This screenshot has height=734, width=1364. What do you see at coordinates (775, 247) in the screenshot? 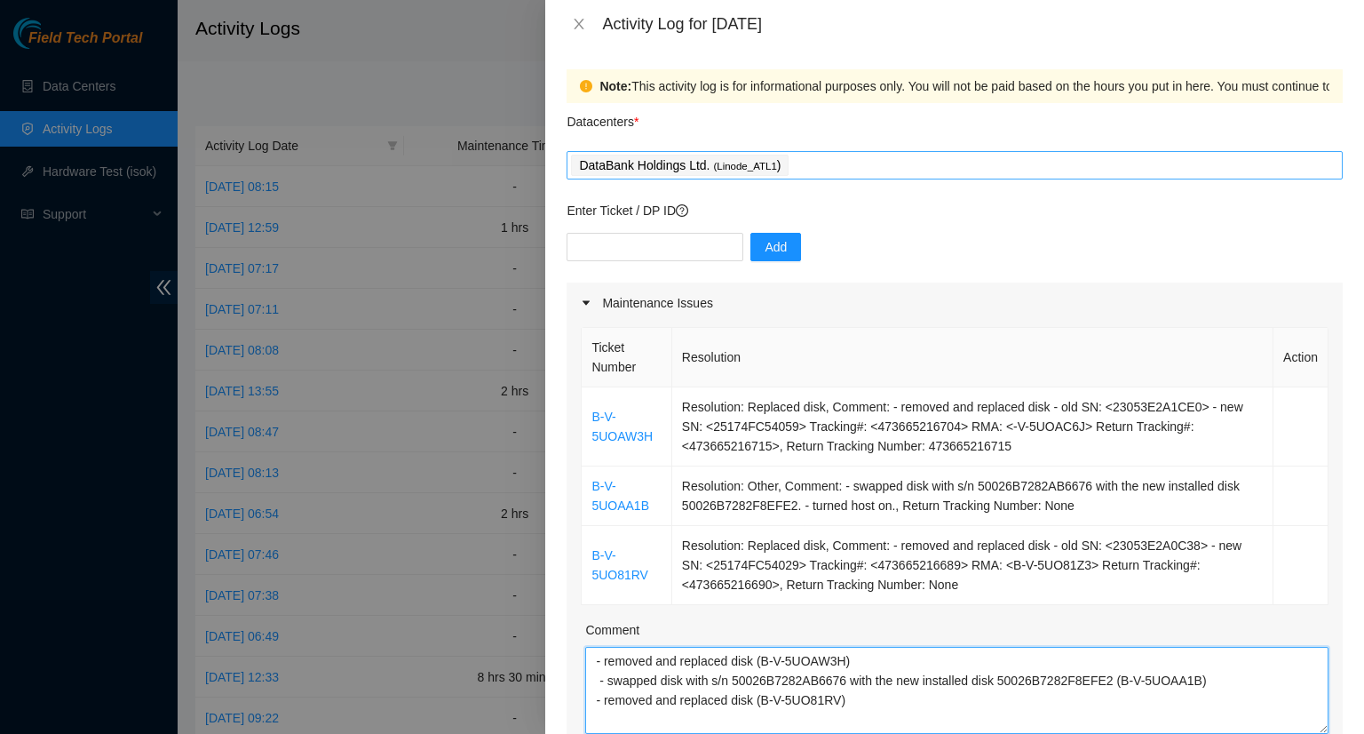
I see `span: Add` at bounding box center [775, 247].